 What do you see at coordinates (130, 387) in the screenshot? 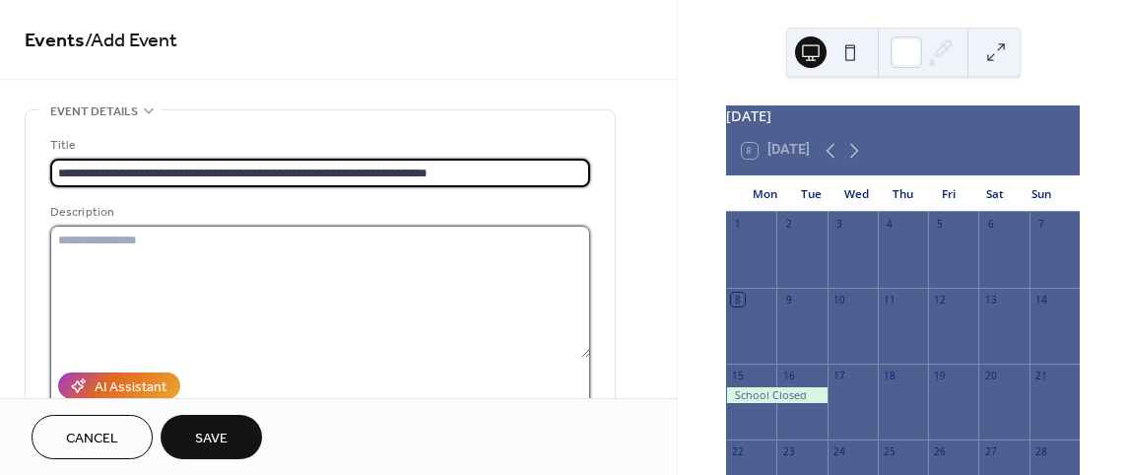
I see `div: AI Assistant` at bounding box center [130, 387].